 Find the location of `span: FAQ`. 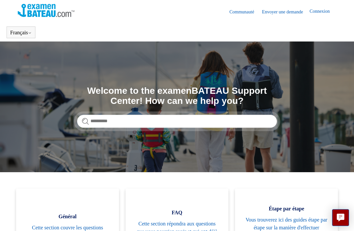

span: FAQ is located at coordinates (177, 213).